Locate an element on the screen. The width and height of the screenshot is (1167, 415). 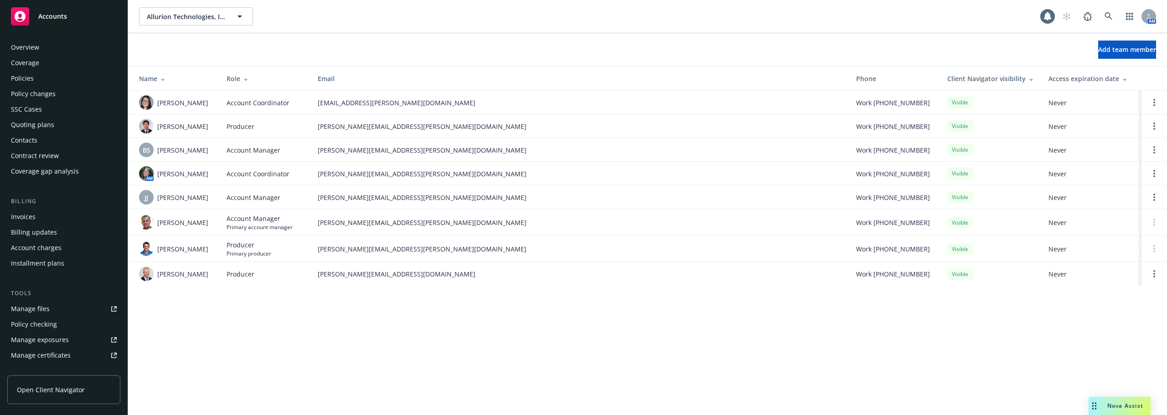
div: Name is located at coordinates (175, 78).